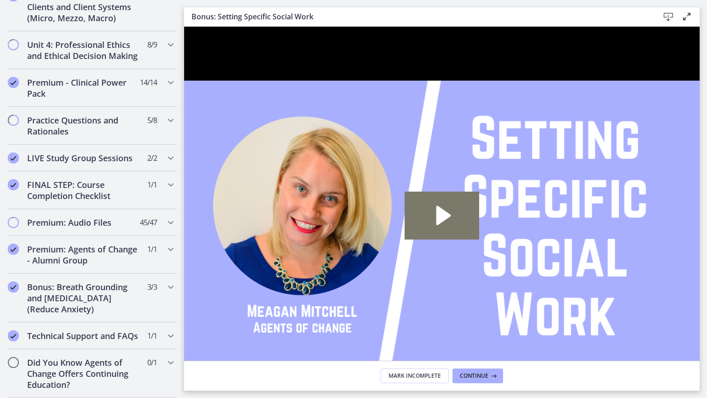 This screenshot has height=398, width=707. Describe the element at coordinates (83, 88) in the screenshot. I see `h2: Premium - Clinical Power Pack` at that location.